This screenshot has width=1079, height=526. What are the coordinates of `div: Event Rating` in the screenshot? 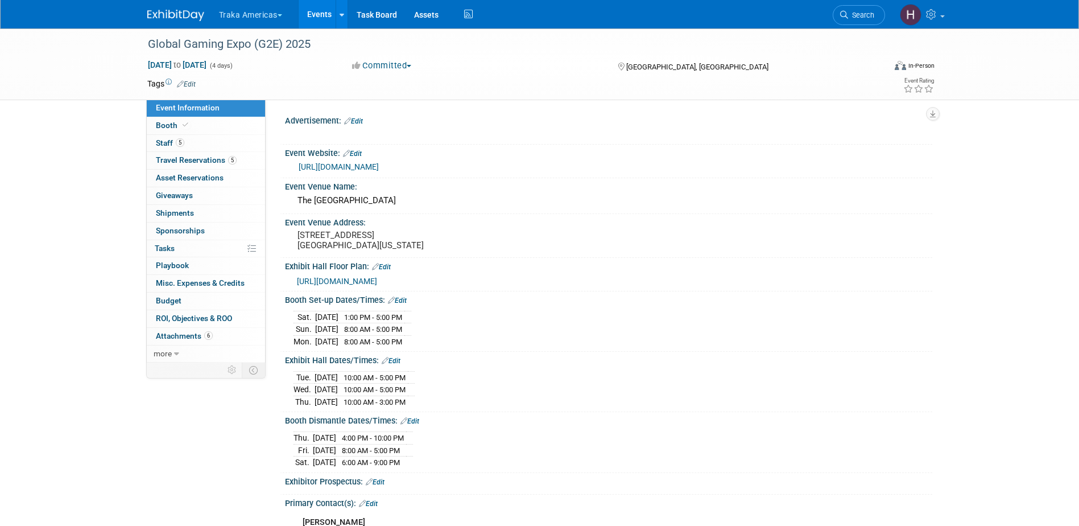 It's located at (919, 81).